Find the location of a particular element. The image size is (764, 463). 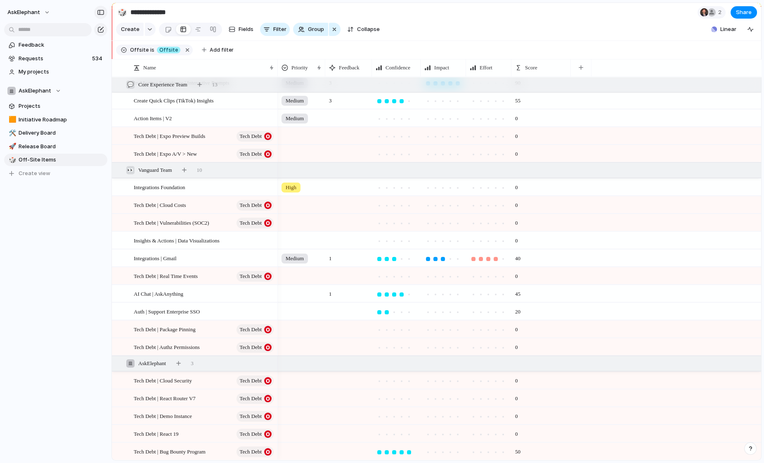

span: Tech Debt | Package Pinning is located at coordinates (165, 328).